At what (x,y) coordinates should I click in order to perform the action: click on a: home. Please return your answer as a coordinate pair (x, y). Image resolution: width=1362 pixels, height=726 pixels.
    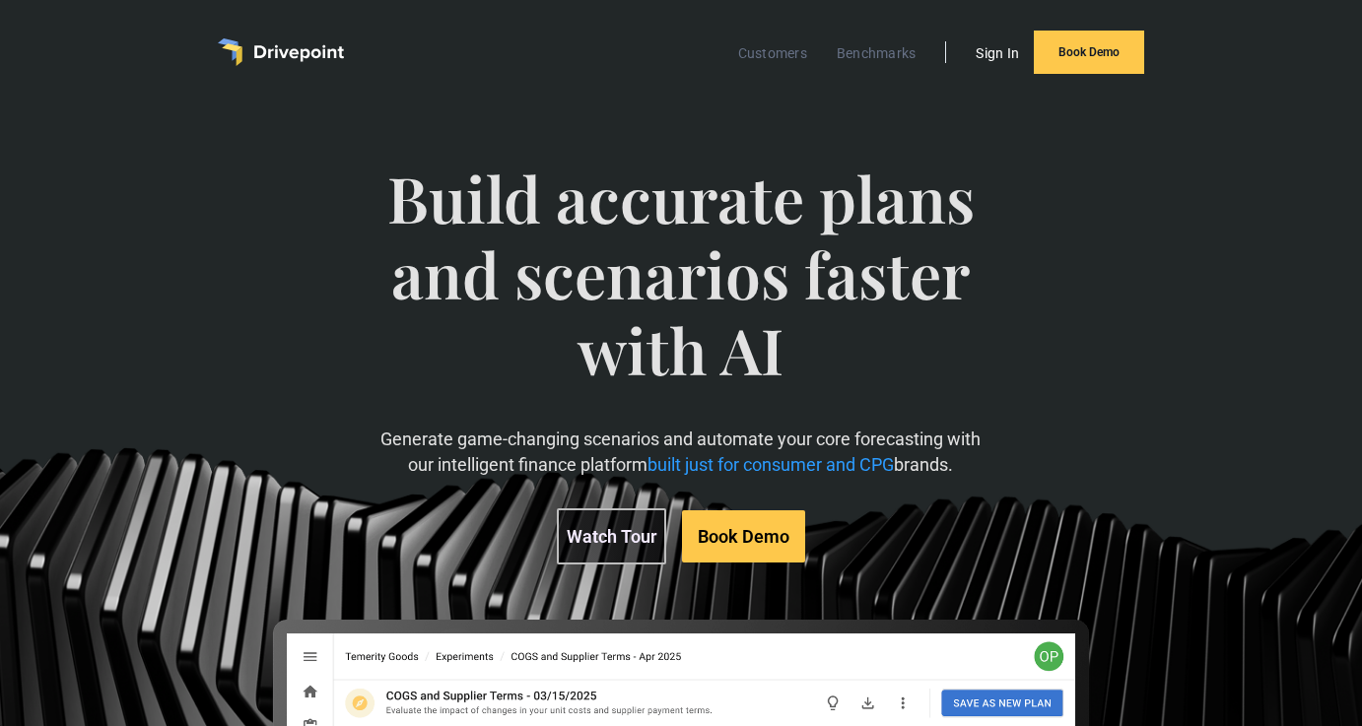
    Looking at the image, I should click on (281, 52).